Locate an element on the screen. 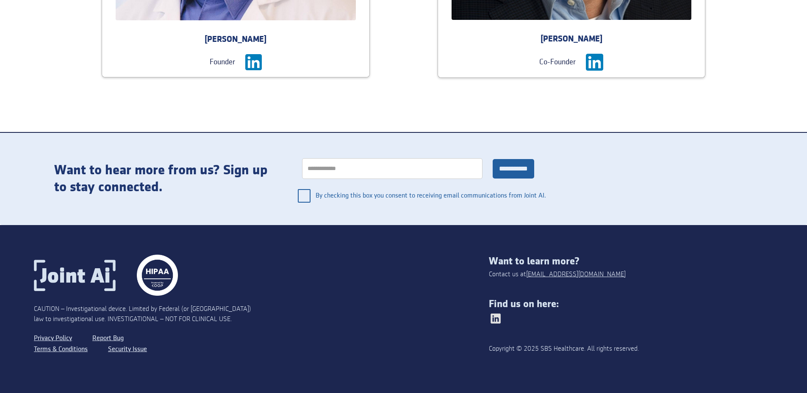 The height and width of the screenshot is (393, 807). a: Security Issue is located at coordinates (127, 350).